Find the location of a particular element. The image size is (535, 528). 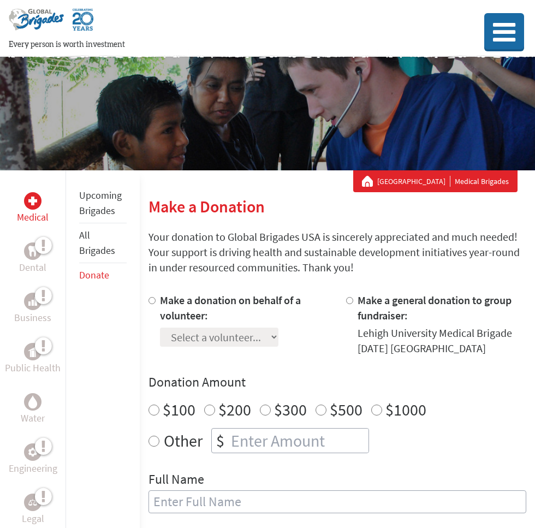

label: Full Name is located at coordinates (176, 480).